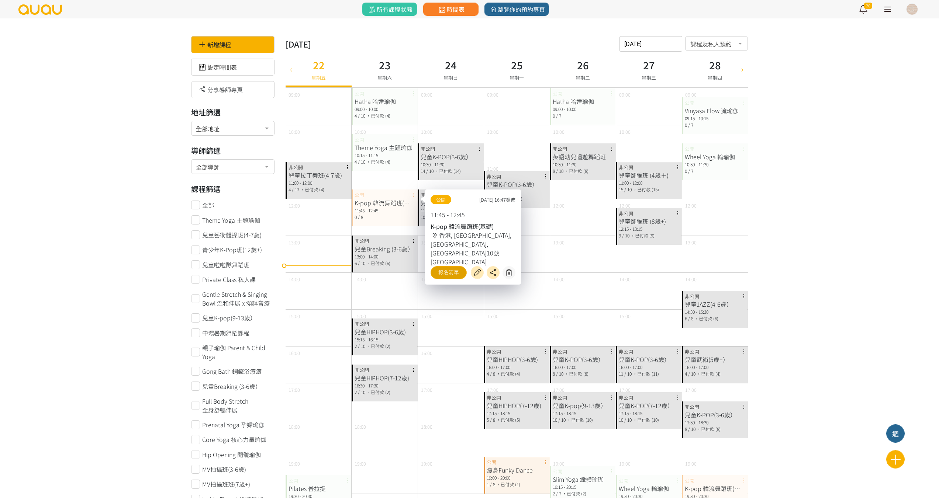 This screenshot has width=939, height=498. I want to click on div: 兒童JAZZ(4-6歲）, so click(714, 304).